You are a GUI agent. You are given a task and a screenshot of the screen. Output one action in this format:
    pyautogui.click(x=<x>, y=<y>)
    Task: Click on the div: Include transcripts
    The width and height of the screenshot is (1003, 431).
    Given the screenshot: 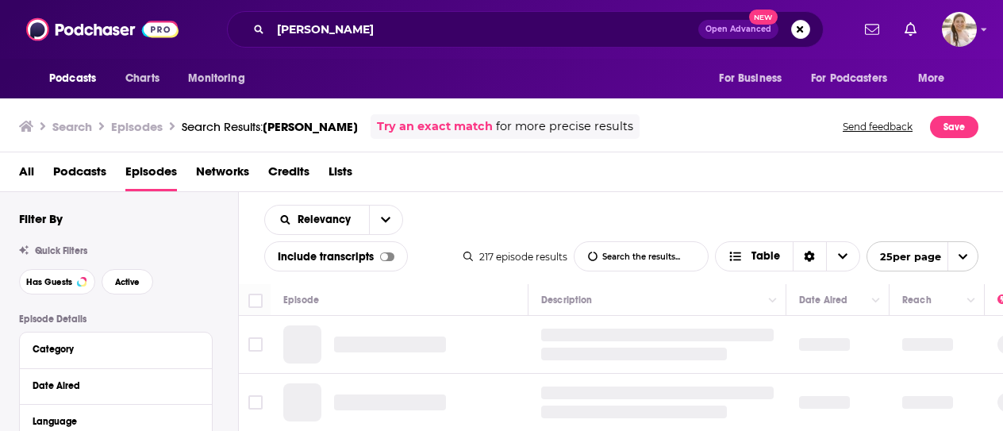 What is the action you would take?
    pyautogui.click(x=336, y=256)
    